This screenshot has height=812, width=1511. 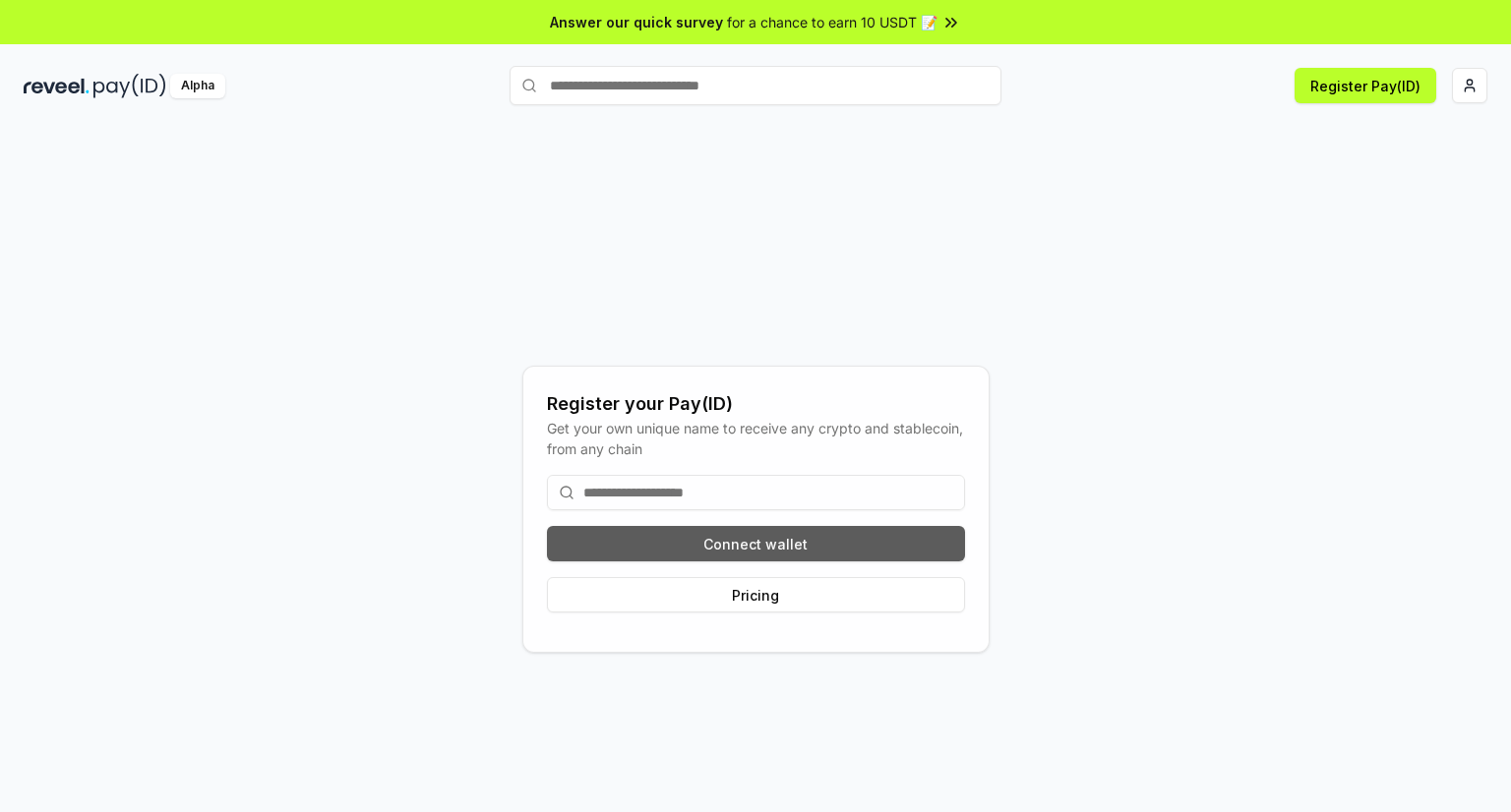 What do you see at coordinates (1365, 85) in the screenshot?
I see `button: Register Pay(ID)` at bounding box center [1365, 85].